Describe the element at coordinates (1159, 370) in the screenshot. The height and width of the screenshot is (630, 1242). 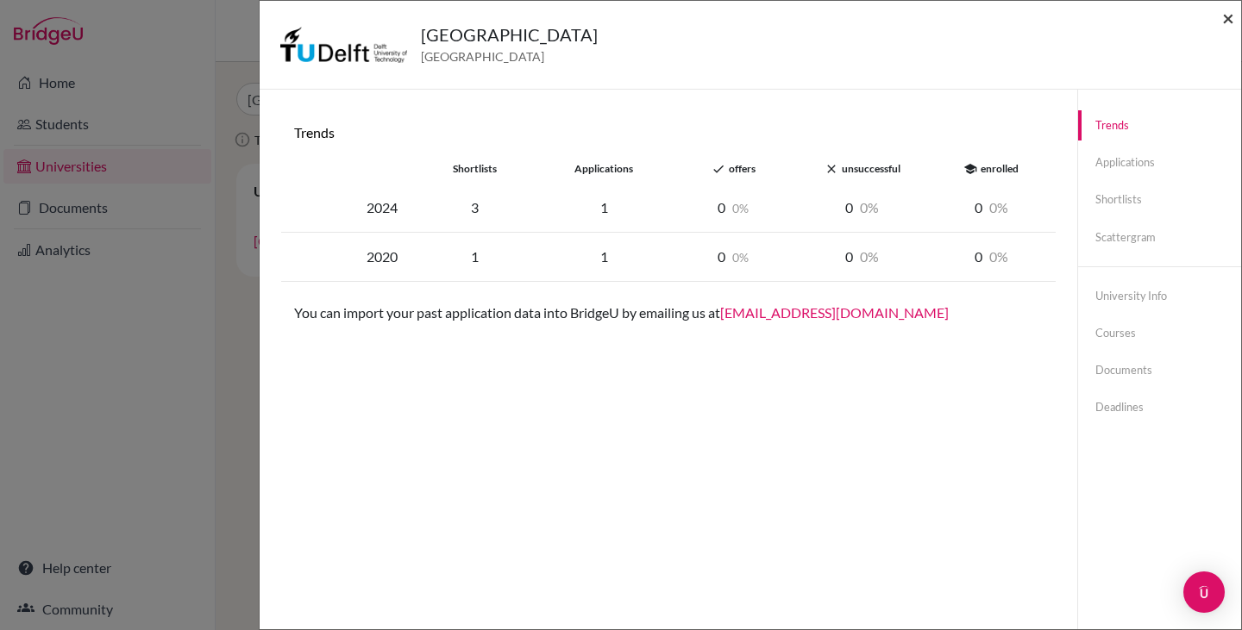
I see `a: Documents` at that location.